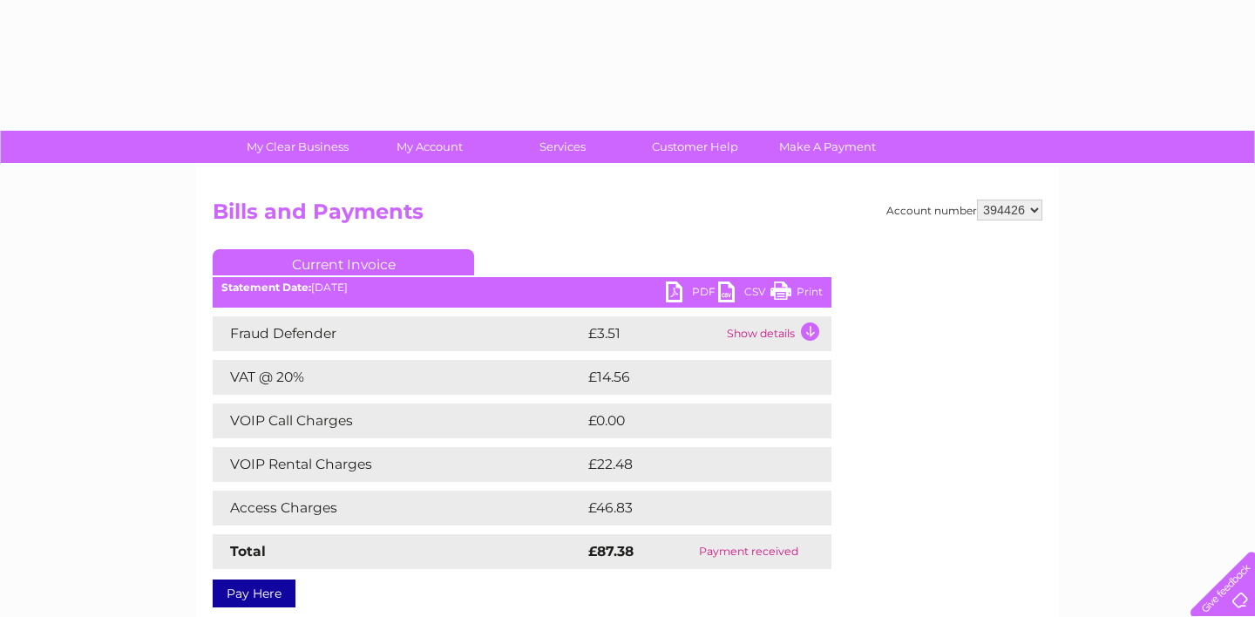 The height and width of the screenshot is (617, 1255). I want to click on a: Pay Here, so click(254, 594).